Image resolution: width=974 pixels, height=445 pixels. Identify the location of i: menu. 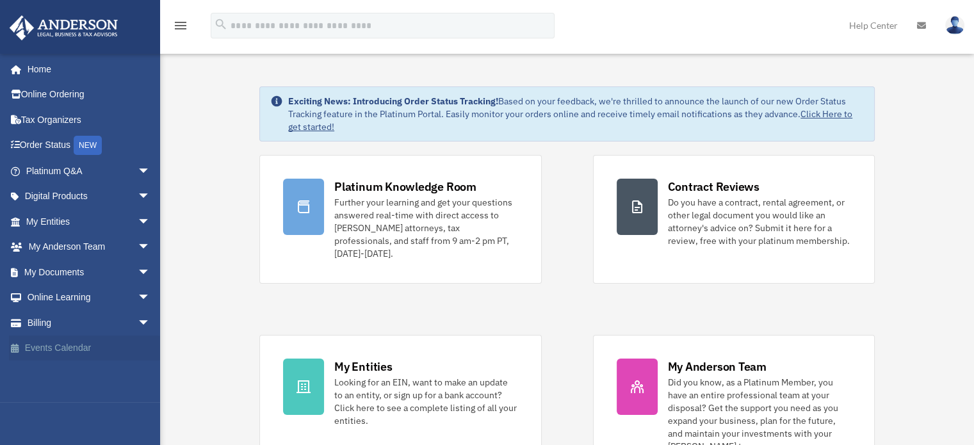
(181, 26).